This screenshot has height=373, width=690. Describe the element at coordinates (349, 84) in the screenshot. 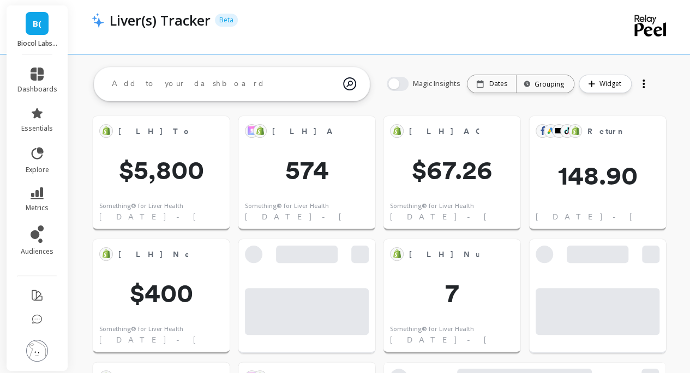

I see `img: magic search icon` at that location.